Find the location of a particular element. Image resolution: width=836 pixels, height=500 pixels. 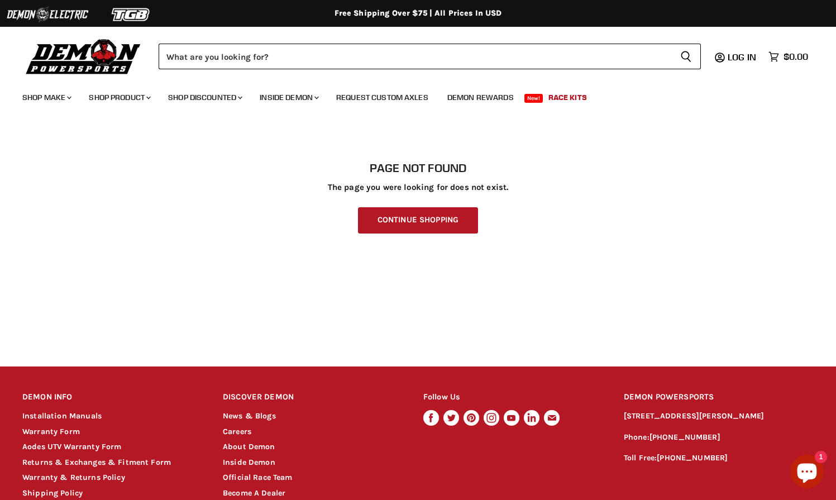

h2: DISCOVER DEMON is located at coordinates (312, 397).